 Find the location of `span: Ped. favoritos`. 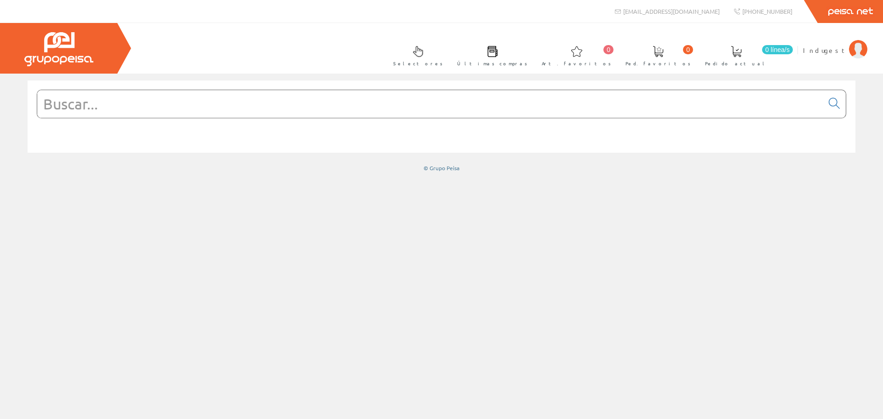

span: Ped. favoritos is located at coordinates (658, 63).